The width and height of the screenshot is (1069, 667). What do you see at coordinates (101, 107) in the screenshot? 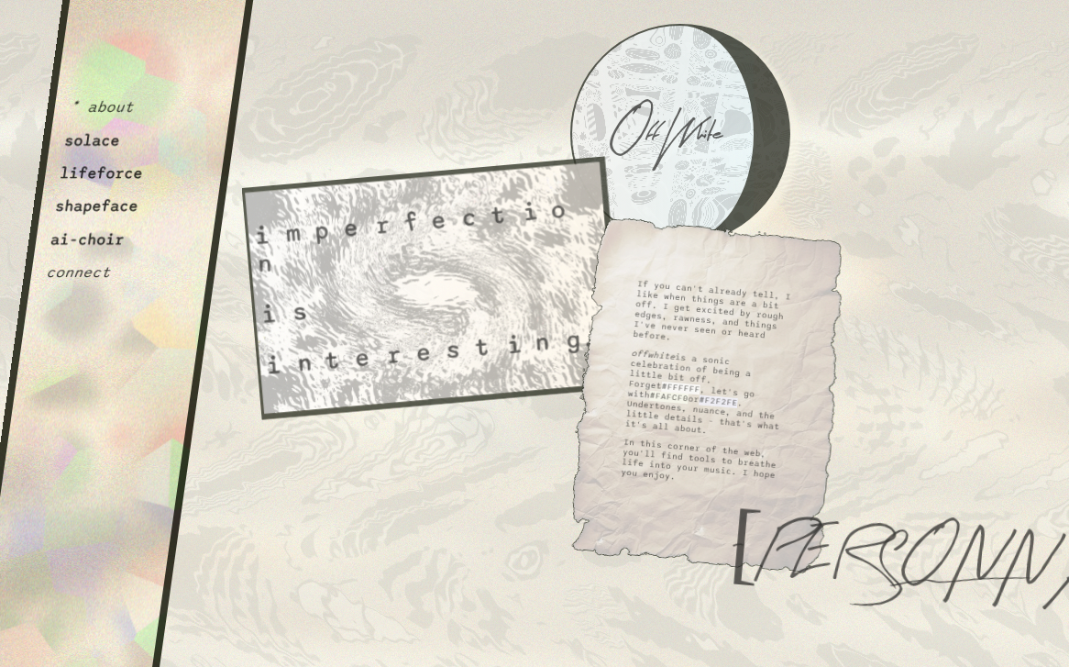
I see `button: * about` at bounding box center [101, 107].